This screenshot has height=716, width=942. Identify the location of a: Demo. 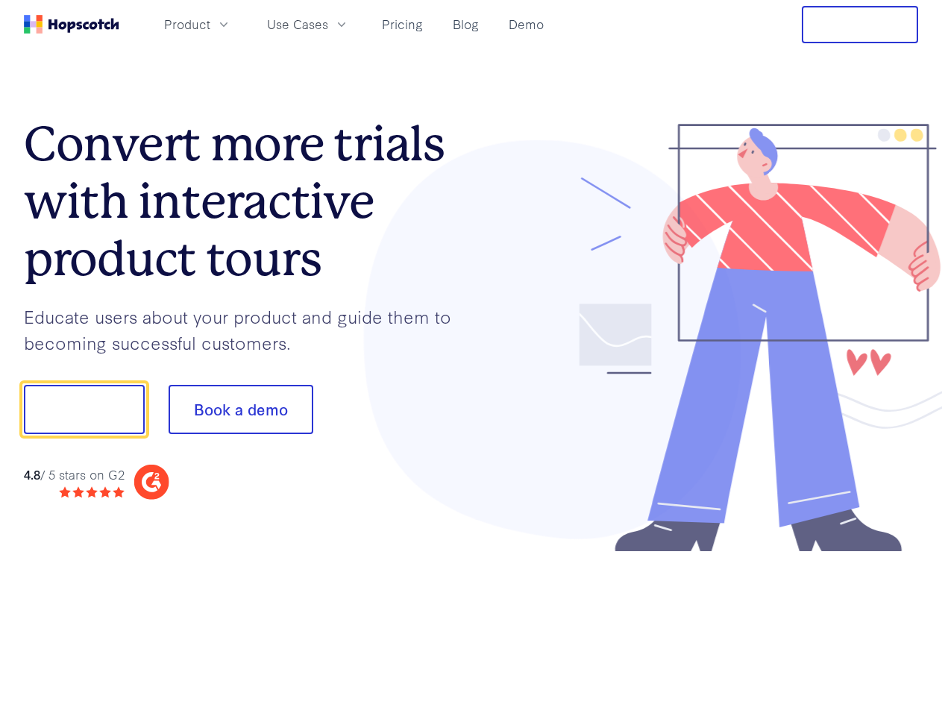
(526, 24).